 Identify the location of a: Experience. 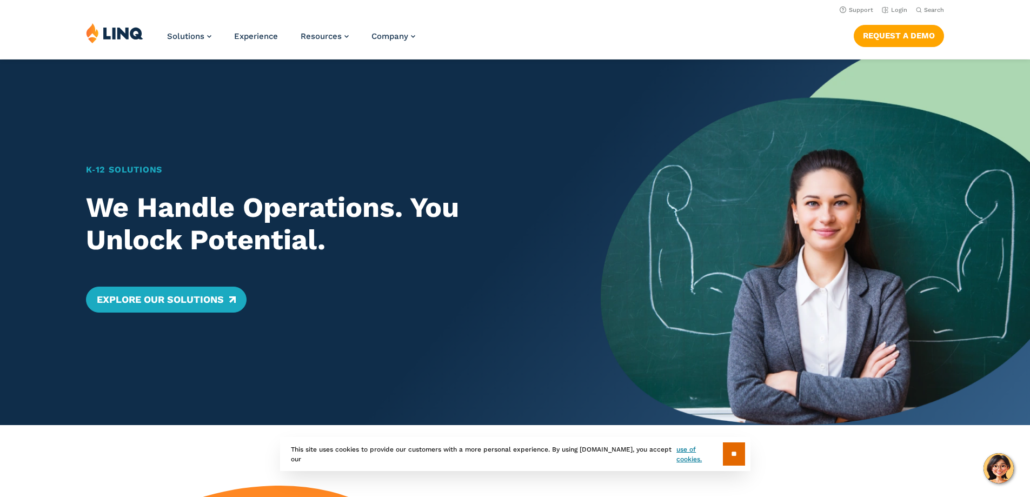
(256, 36).